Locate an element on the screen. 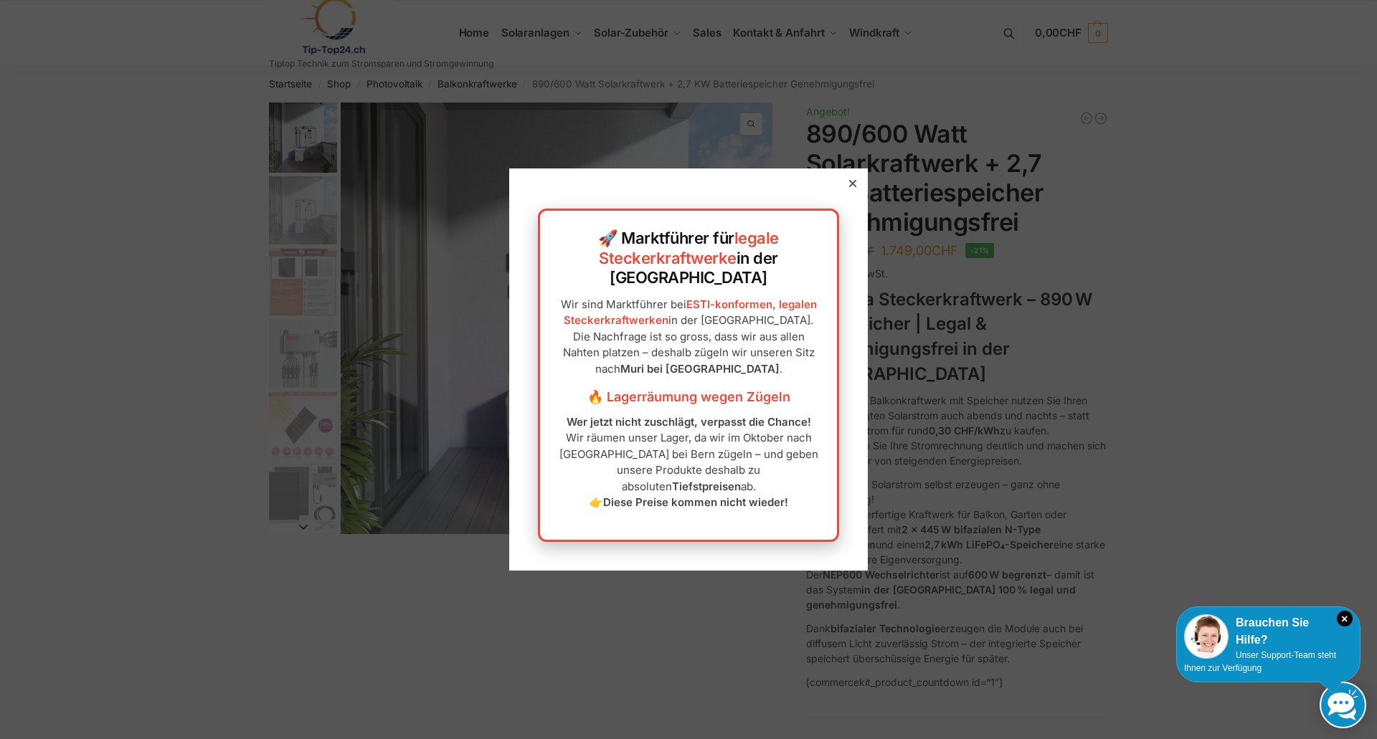  strong: Tiefstpreisen is located at coordinates (706, 486).